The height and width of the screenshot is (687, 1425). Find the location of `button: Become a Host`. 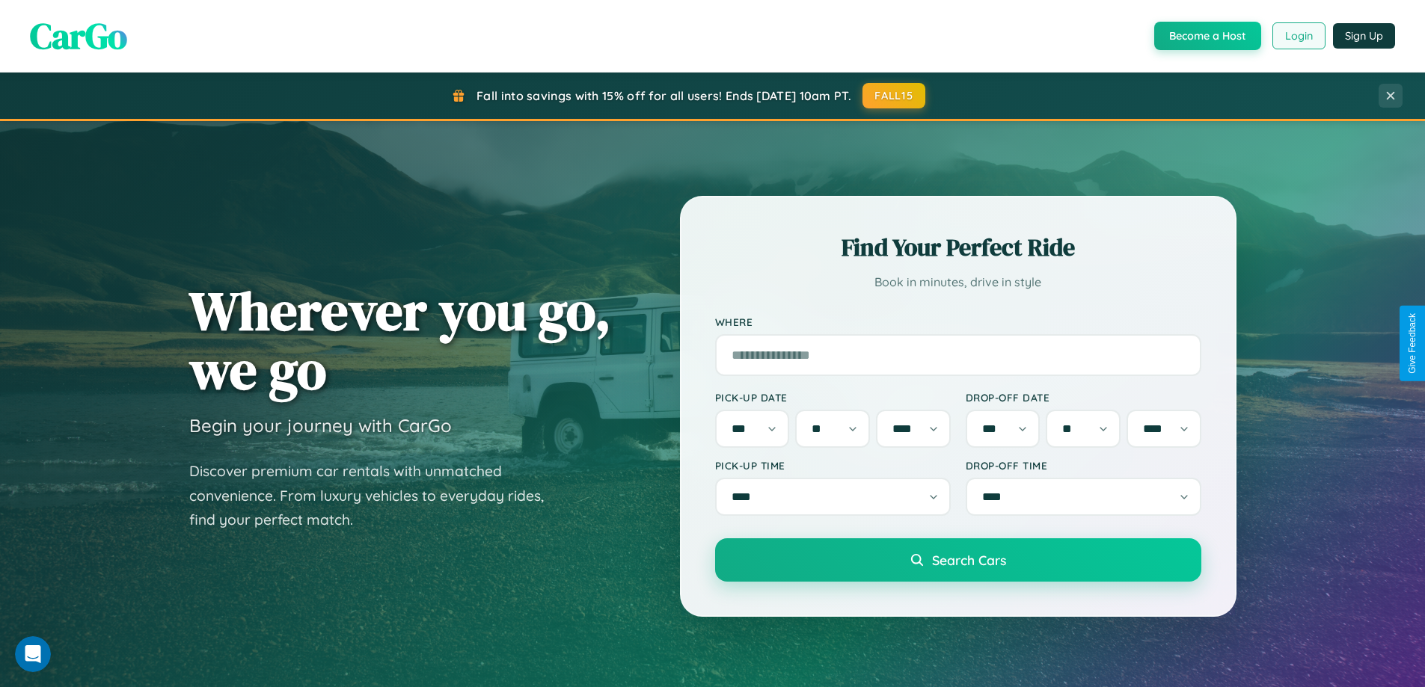

button: Become a Host is located at coordinates (1207, 36).